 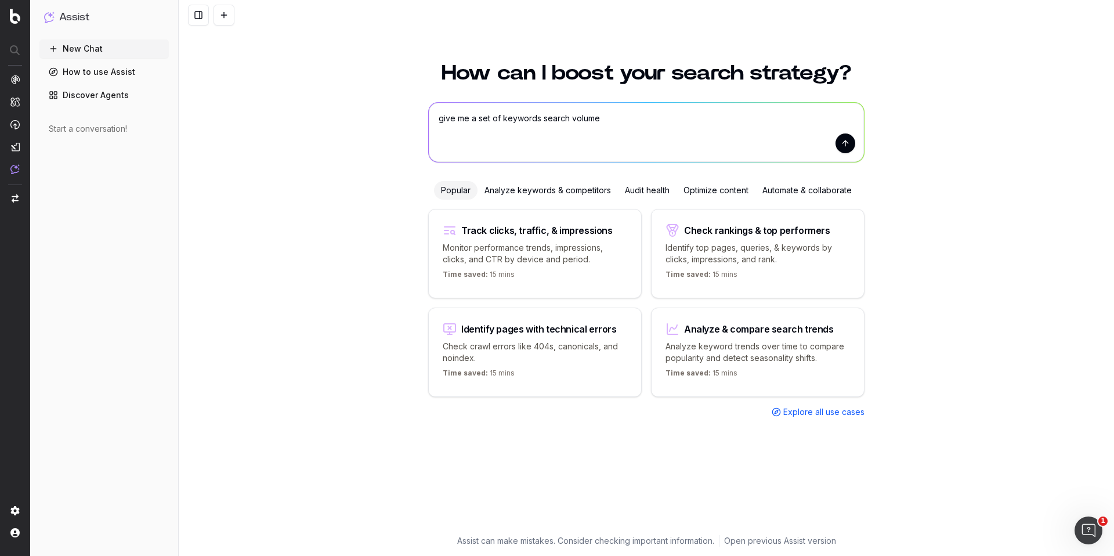 I want to click on button: New Chat, so click(x=104, y=49).